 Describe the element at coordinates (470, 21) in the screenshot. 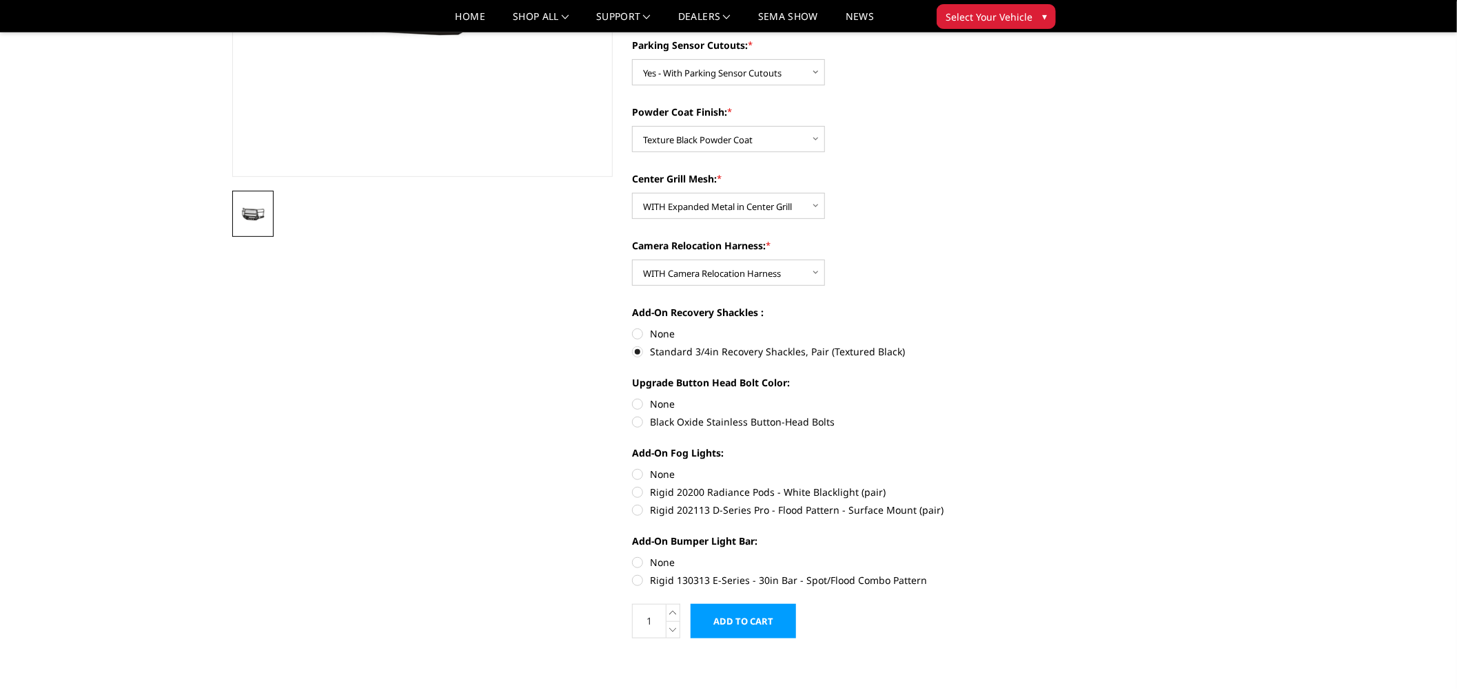

I see `a: Home` at that location.